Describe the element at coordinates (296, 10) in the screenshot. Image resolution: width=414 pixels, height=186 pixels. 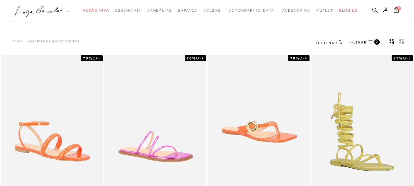
I see `span: Acessórios` at that location.